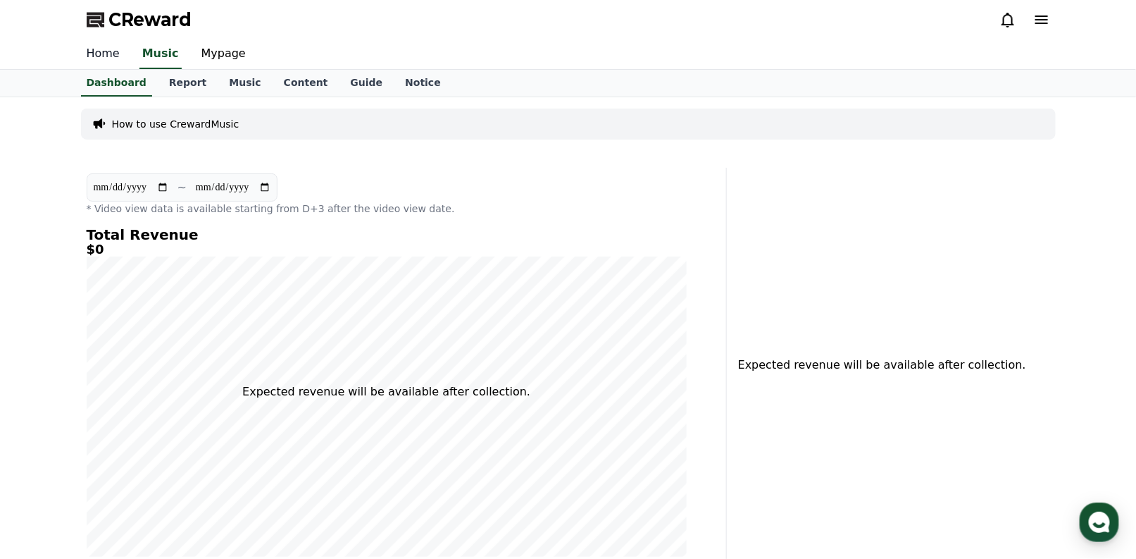 The height and width of the screenshot is (559, 1136). I want to click on span: Settings, so click(225, 468).